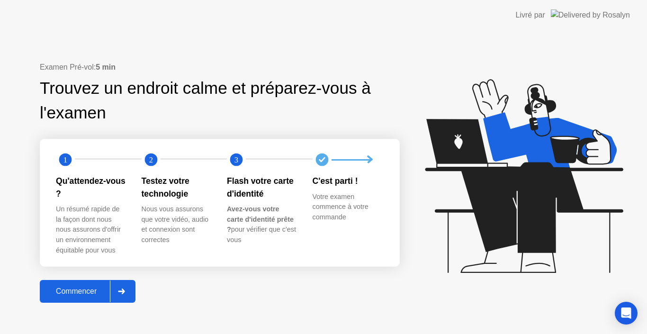 The width and height of the screenshot is (647, 334). Describe the element at coordinates (65, 160) in the screenshot. I see `text: 1` at that location.